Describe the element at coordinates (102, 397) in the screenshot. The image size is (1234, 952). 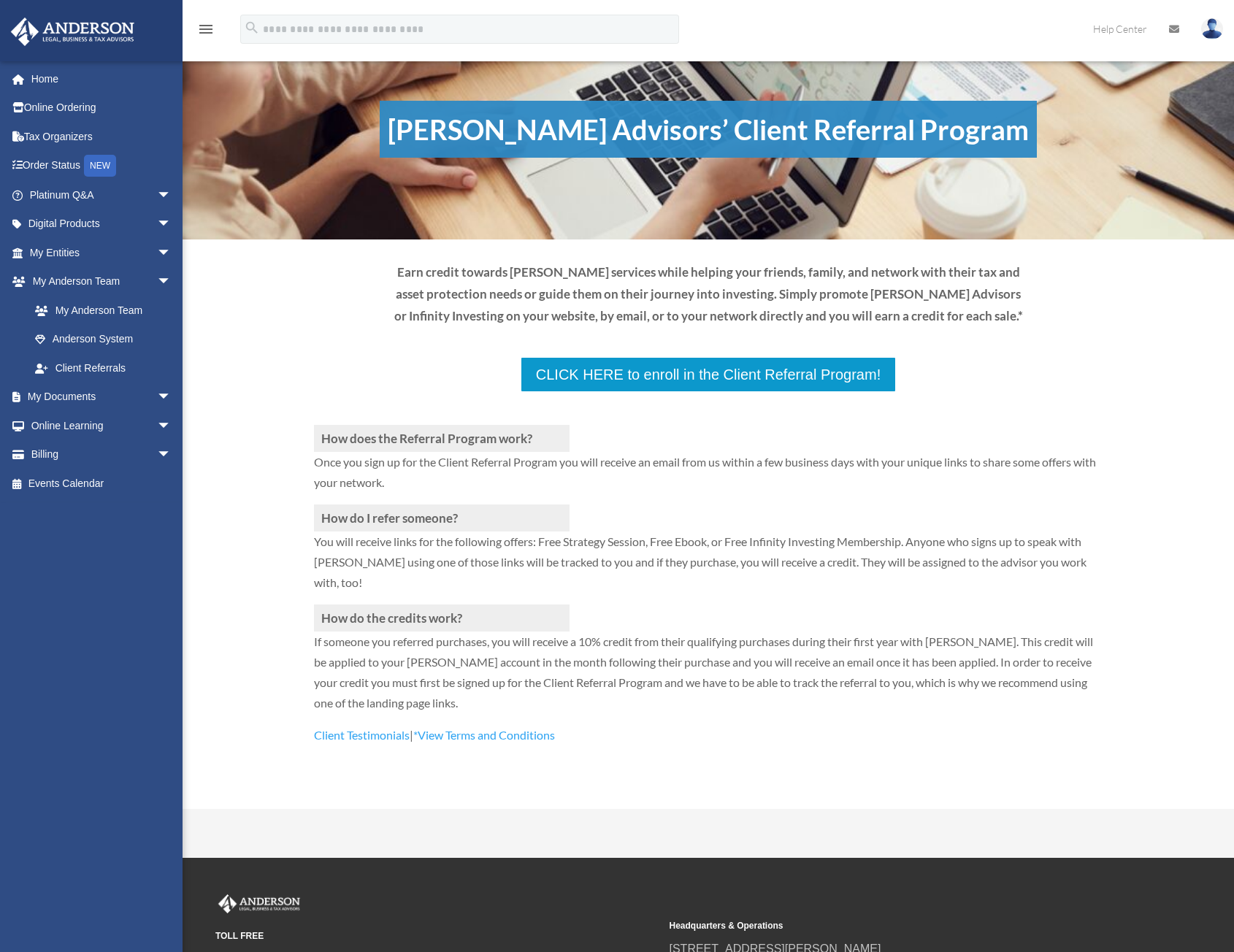
I see `a: My Documentsarrow_drop_down` at that location.